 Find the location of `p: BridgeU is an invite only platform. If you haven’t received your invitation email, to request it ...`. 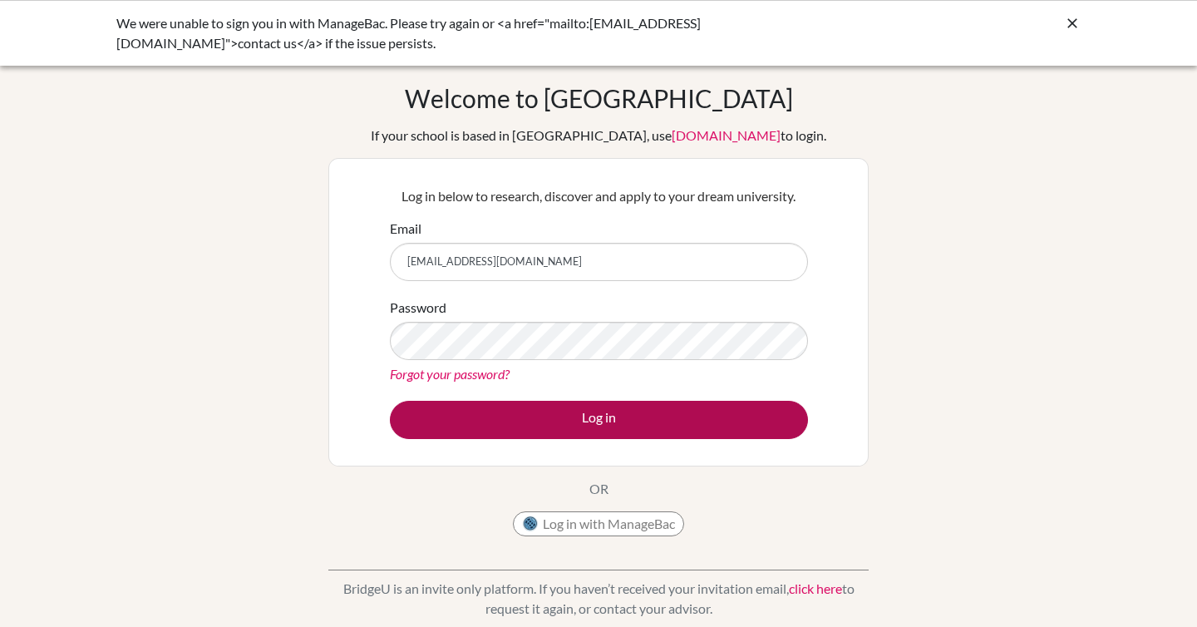

p: BridgeU is an invite only platform. If you haven’t received your invitation email, to request it ... is located at coordinates (599, 599).